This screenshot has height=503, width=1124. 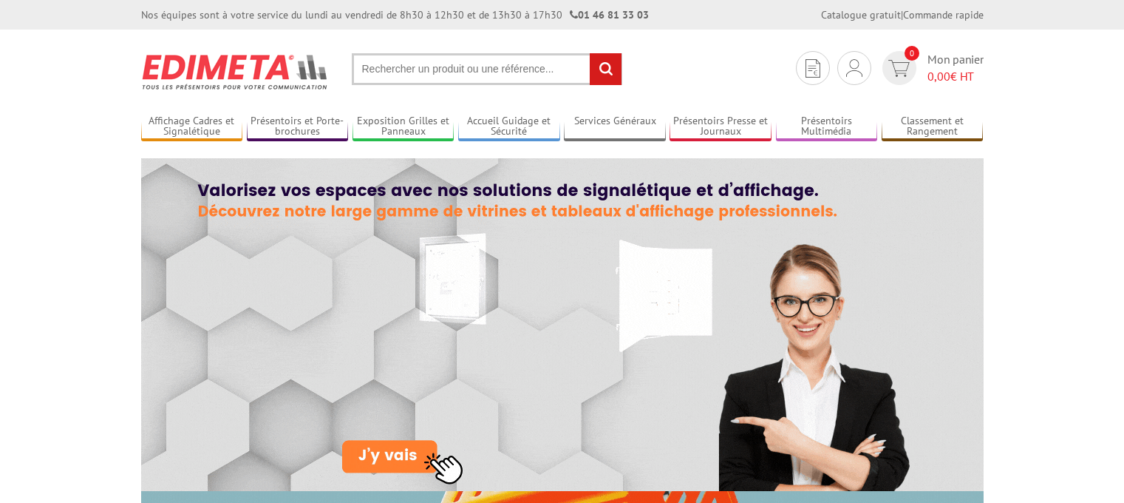 What do you see at coordinates (609, 15) in the screenshot?
I see `strong: 01 46 81 33 03` at bounding box center [609, 15].